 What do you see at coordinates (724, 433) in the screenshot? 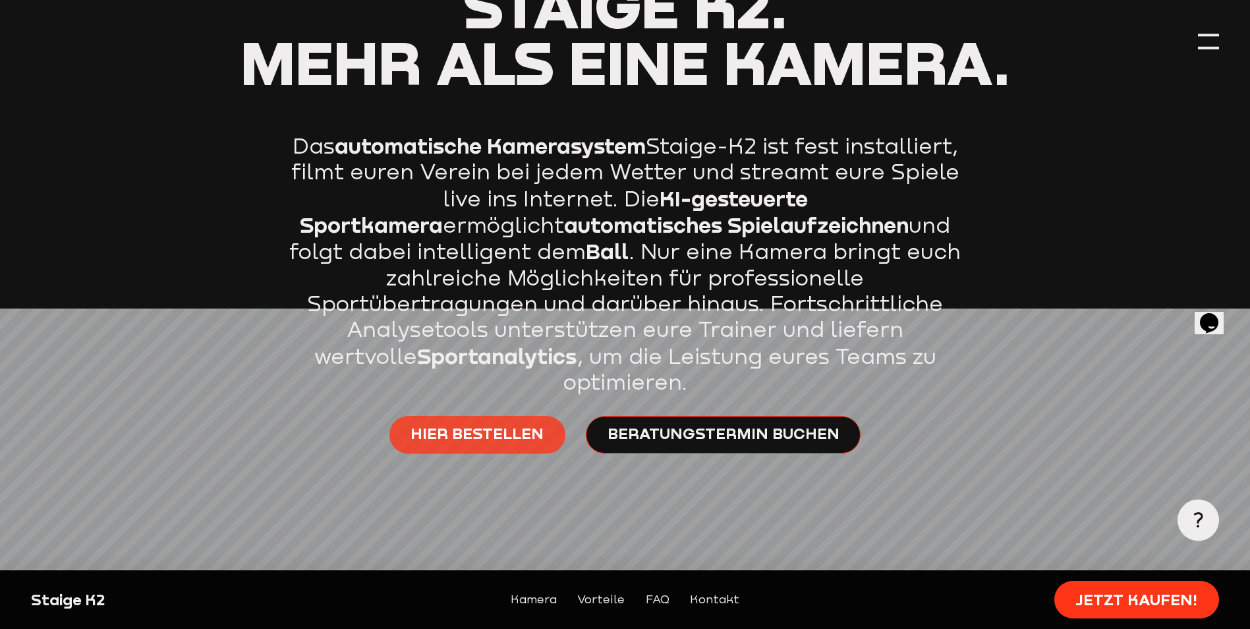
I see `span: Beratungstermin buchen` at bounding box center [724, 433].